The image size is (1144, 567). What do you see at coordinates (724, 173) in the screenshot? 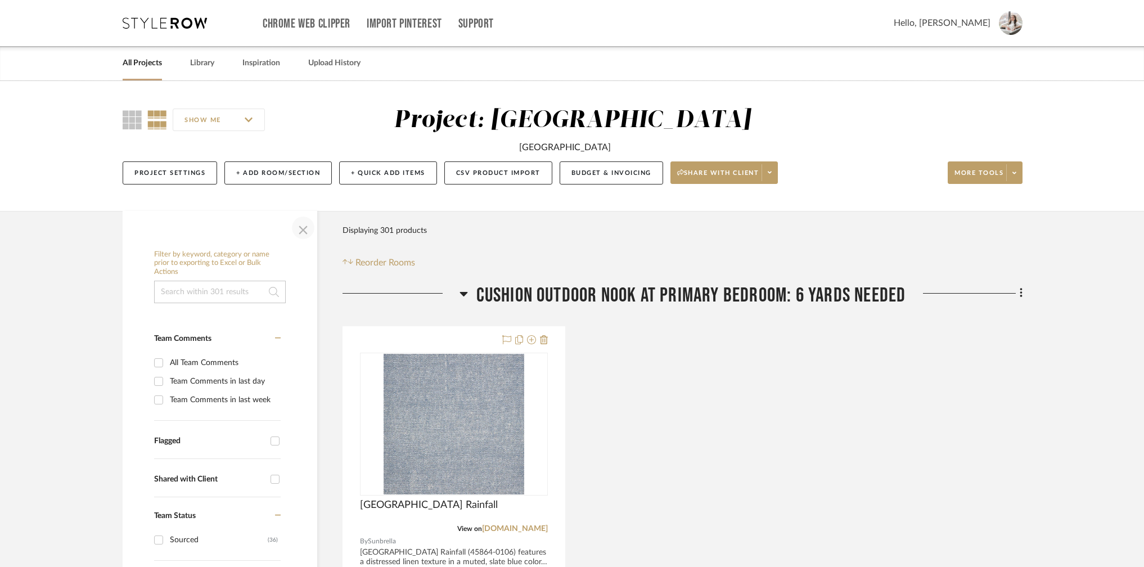
I see `button: Share with client` at bounding box center [724, 173].